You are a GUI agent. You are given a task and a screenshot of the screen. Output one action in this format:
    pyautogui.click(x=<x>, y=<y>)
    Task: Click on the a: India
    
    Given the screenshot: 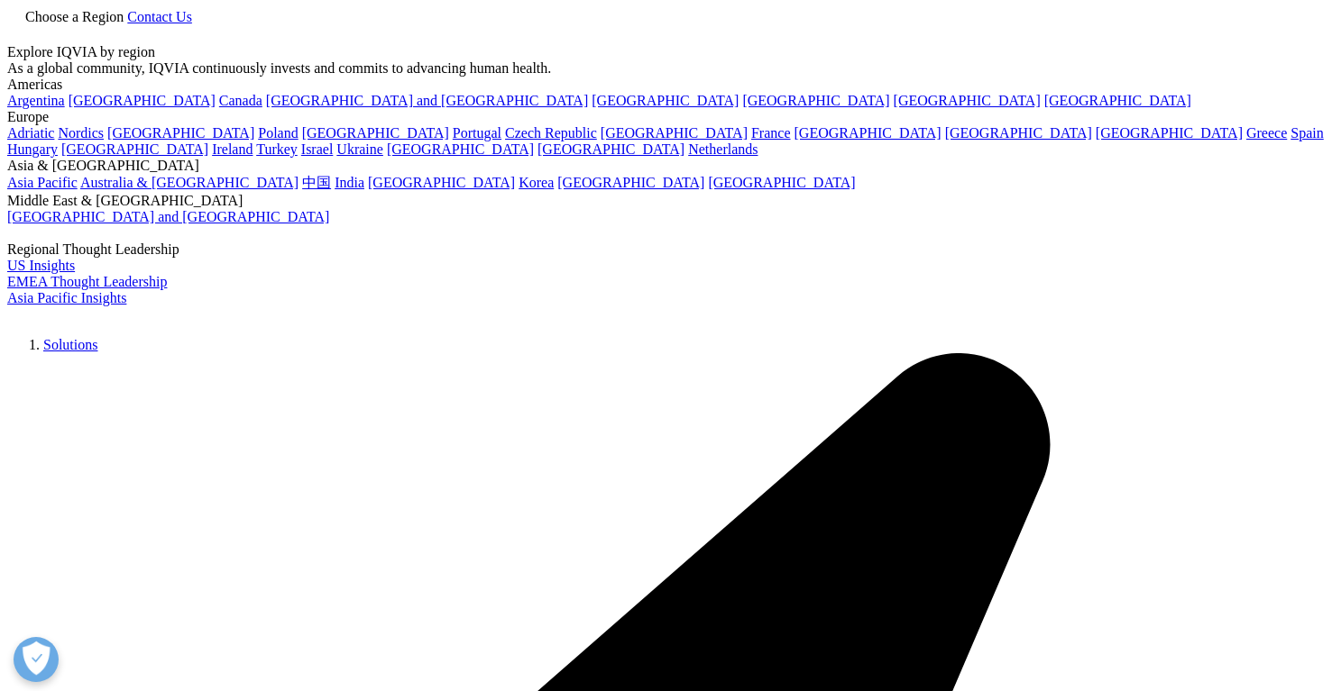 What is the action you would take?
    pyautogui.click(x=349, y=182)
    